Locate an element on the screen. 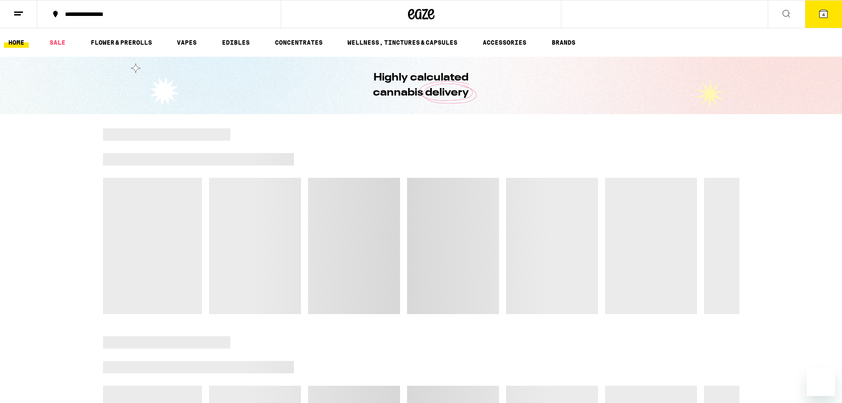  span: 4 is located at coordinates (824, 15).